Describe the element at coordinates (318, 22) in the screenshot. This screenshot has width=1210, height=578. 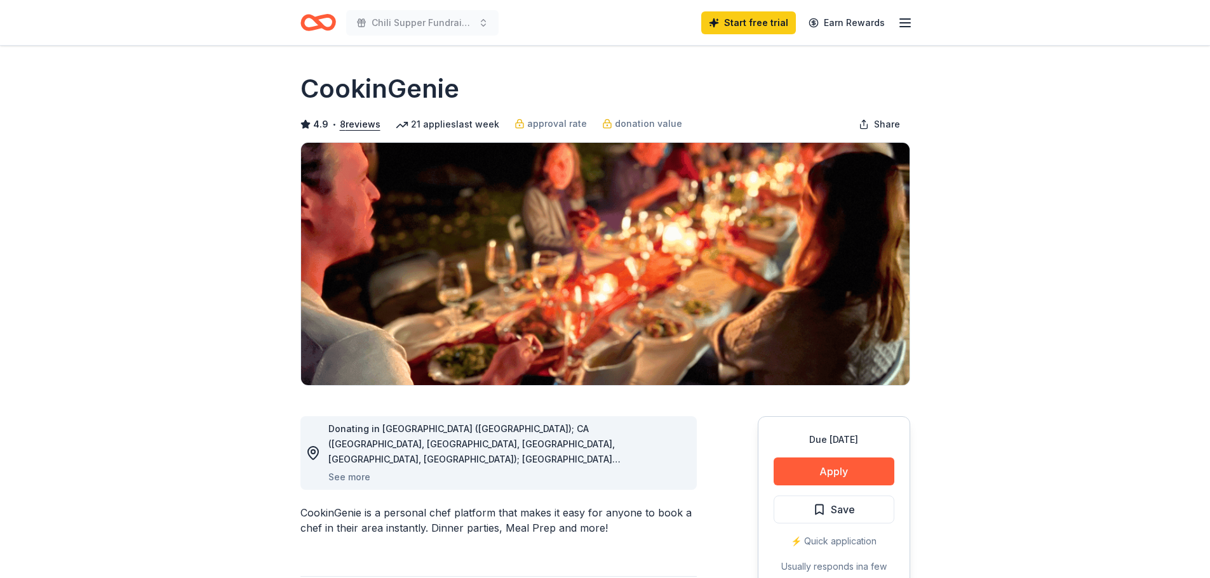
I see `a: Home` at that location.